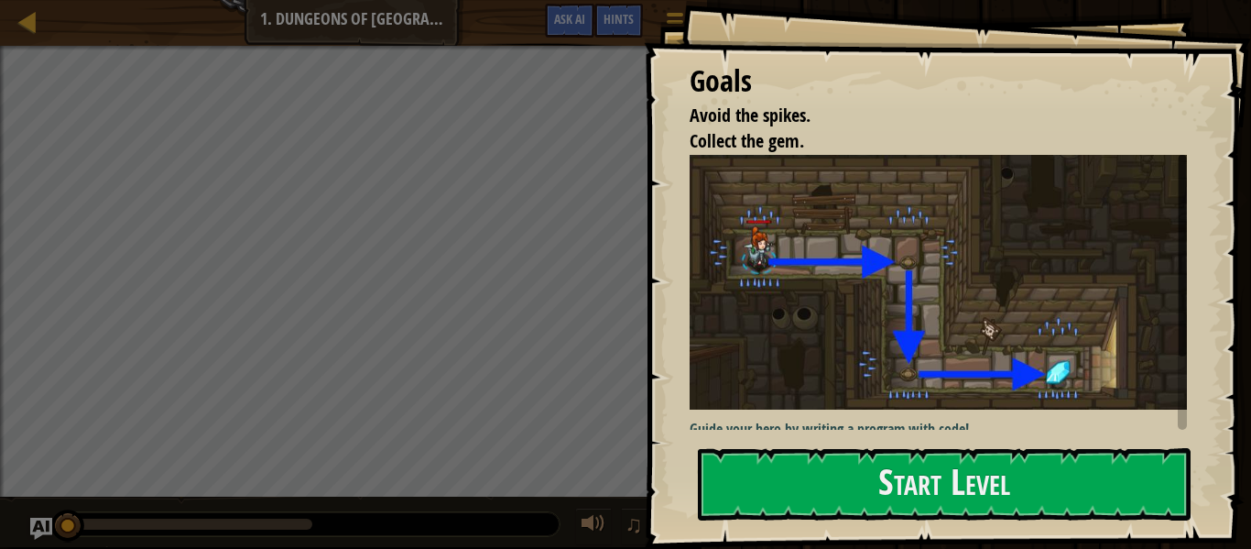  I want to click on span: Avoid the spikes., so click(750, 114).